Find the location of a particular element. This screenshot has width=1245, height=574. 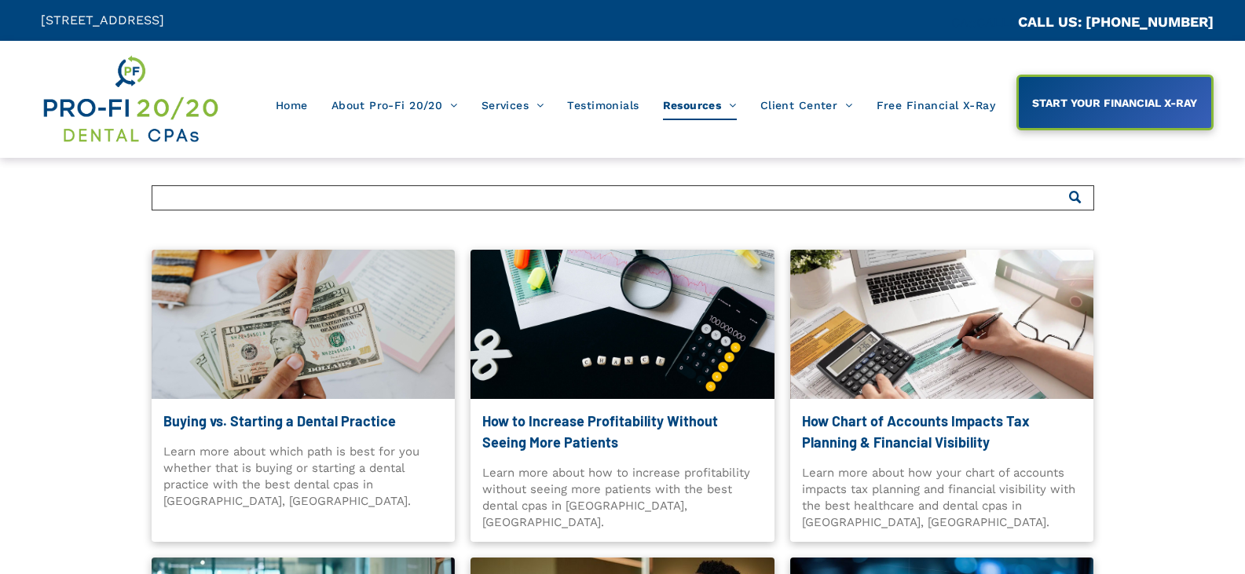

div: Learn more about which path is best for you whether that is buying or starting a dental practice ... is located at coordinates (303, 476).